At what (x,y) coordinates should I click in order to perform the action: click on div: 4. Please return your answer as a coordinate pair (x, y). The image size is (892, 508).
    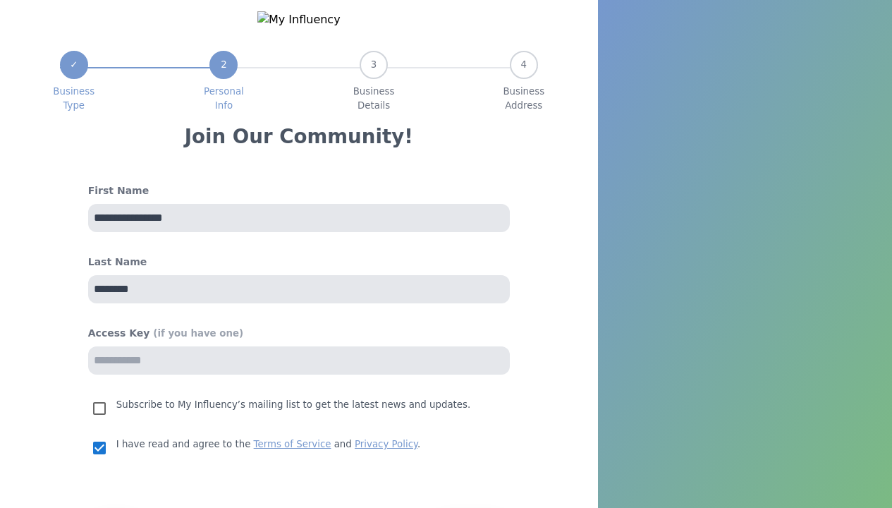
    Looking at the image, I should click on (524, 65).